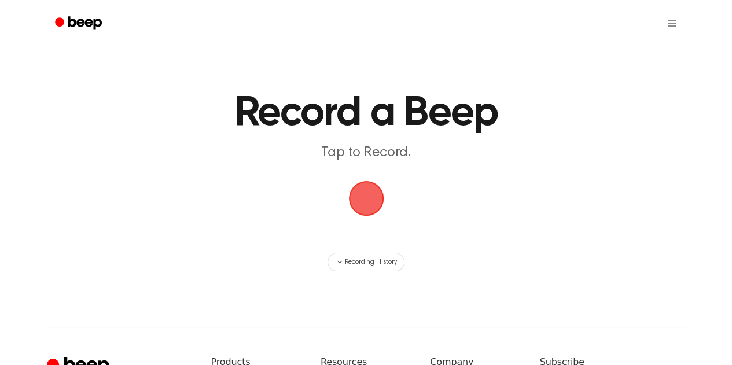 Image resolution: width=732 pixels, height=365 pixels. What do you see at coordinates (672, 23) in the screenshot?
I see `button: Open menu` at bounding box center [672, 23].